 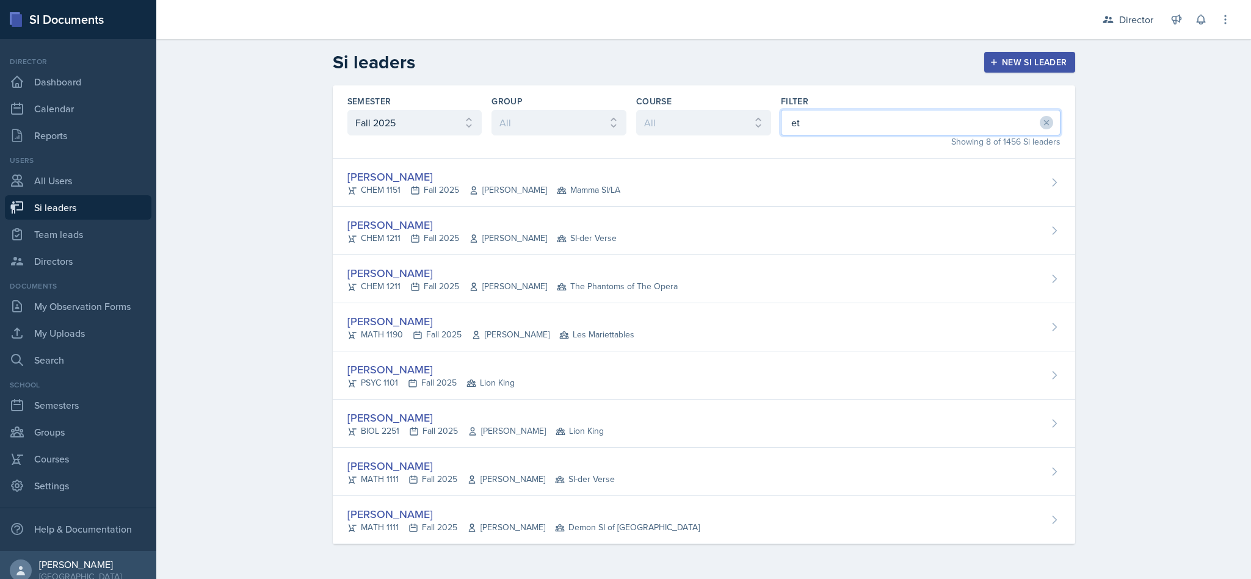 I want to click on a: Courses, so click(x=78, y=459).